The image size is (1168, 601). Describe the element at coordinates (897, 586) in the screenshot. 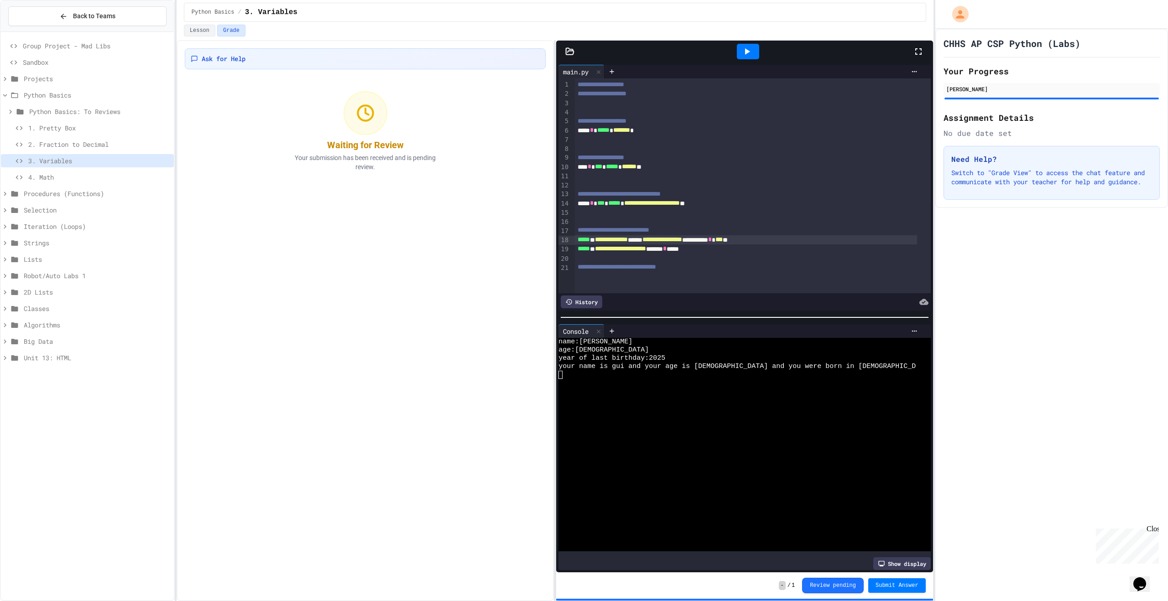

I see `span: Submit Answer` at that location.